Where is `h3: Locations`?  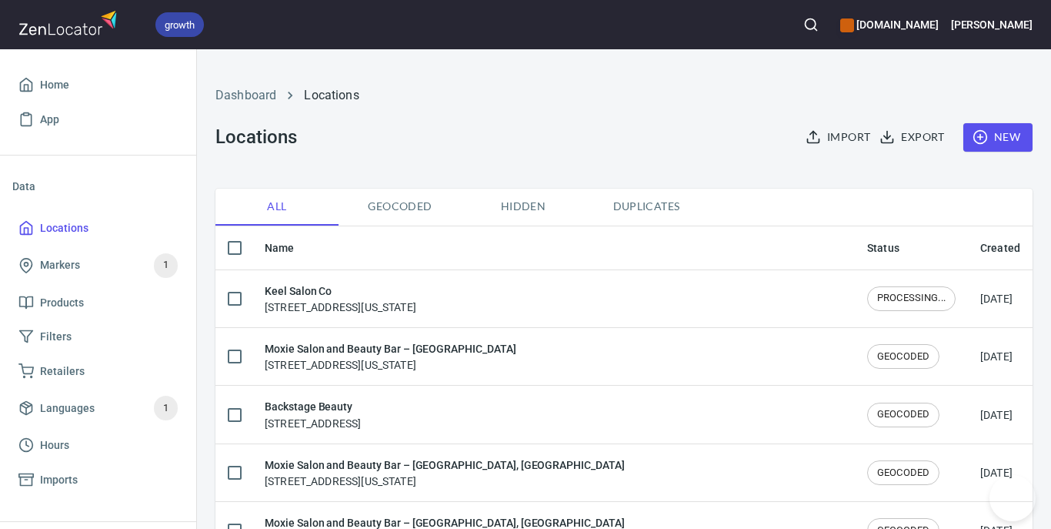 h3: Locations is located at coordinates (256, 137).